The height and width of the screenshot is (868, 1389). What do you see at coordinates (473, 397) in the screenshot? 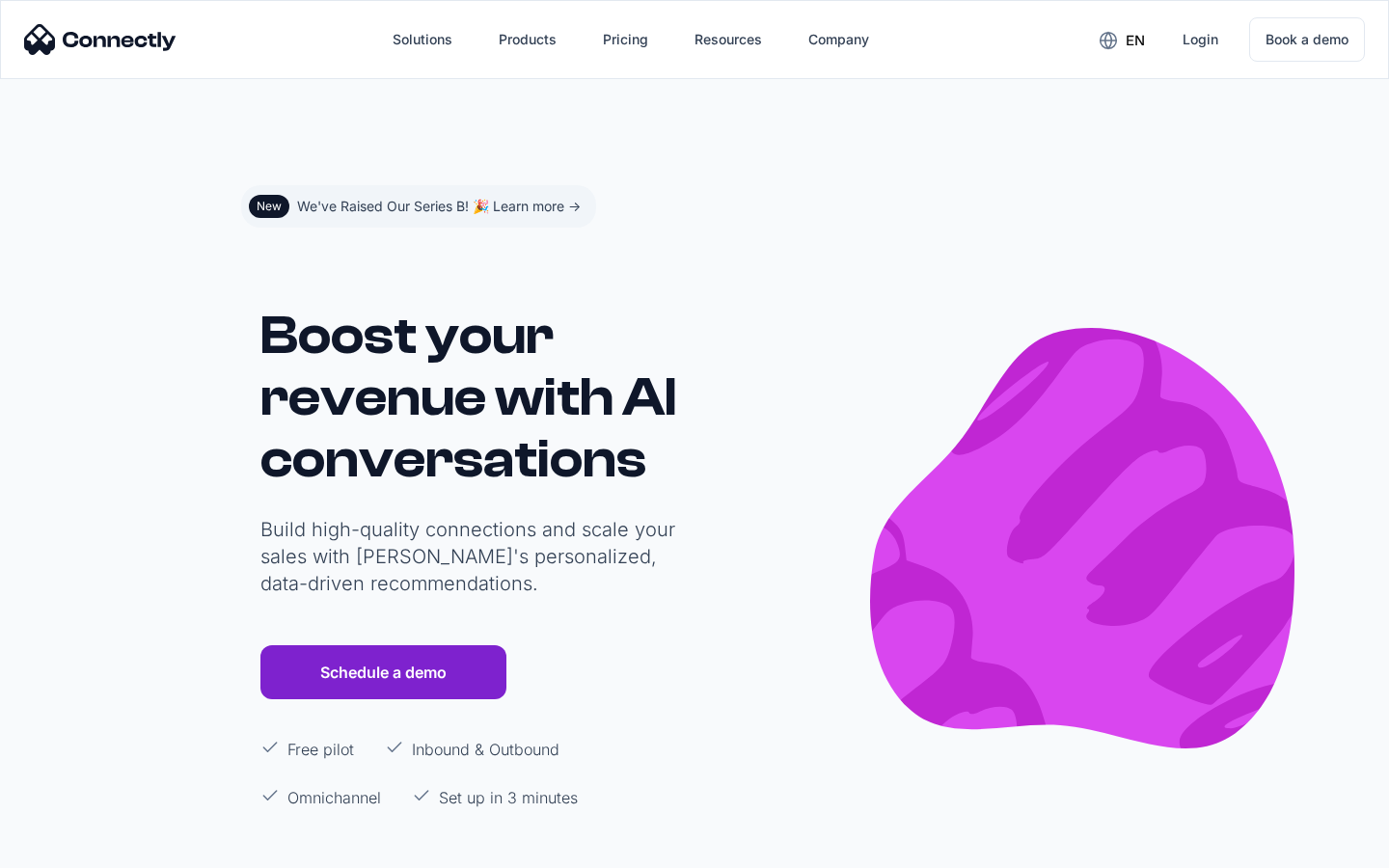
I see `h1: Boost your revenue with AI conversations` at bounding box center [473, 397].